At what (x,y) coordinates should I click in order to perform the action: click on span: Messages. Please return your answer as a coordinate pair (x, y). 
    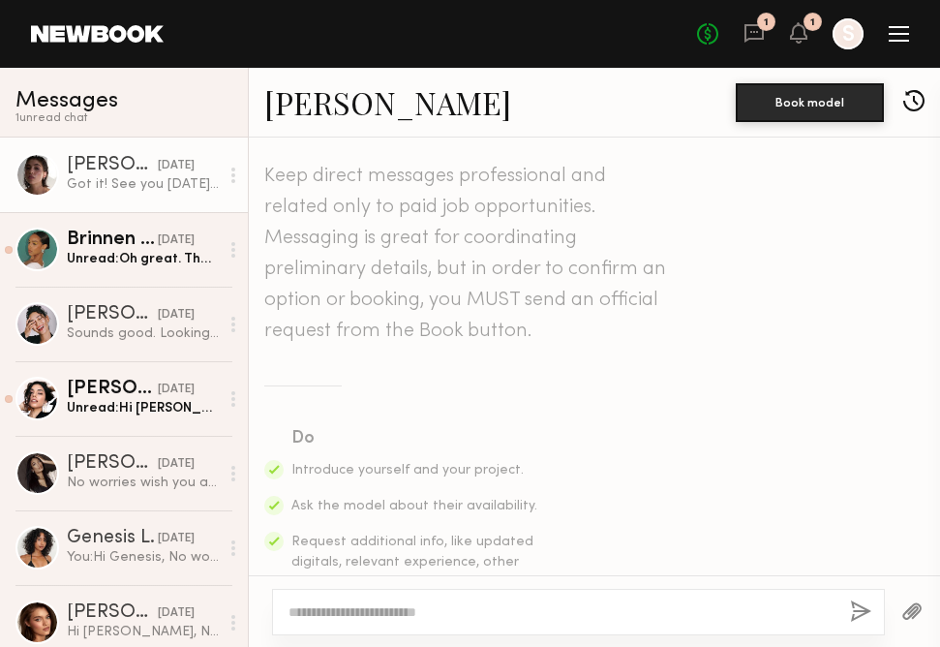
    Looking at the image, I should click on (67, 101).